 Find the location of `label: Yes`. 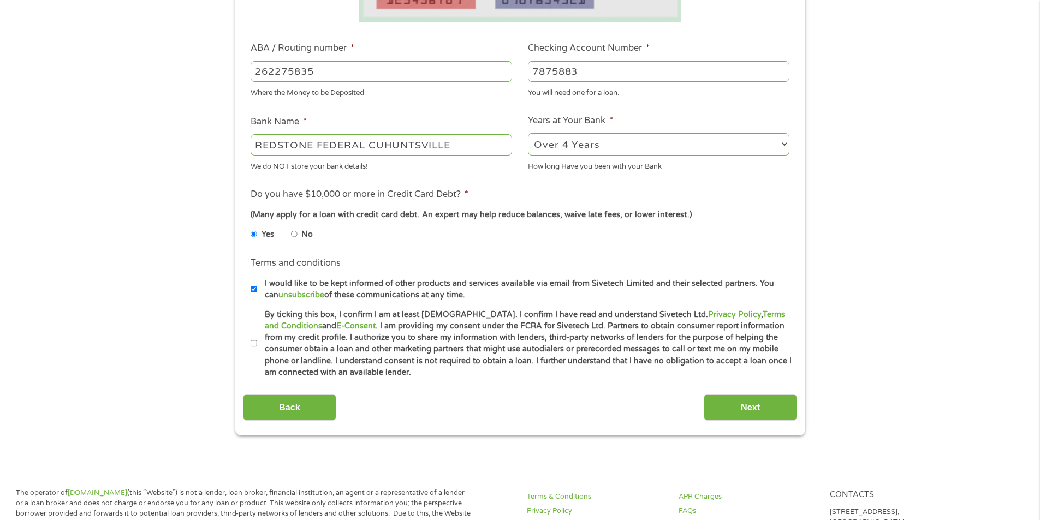

label: Yes is located at coordinates (268, 235).